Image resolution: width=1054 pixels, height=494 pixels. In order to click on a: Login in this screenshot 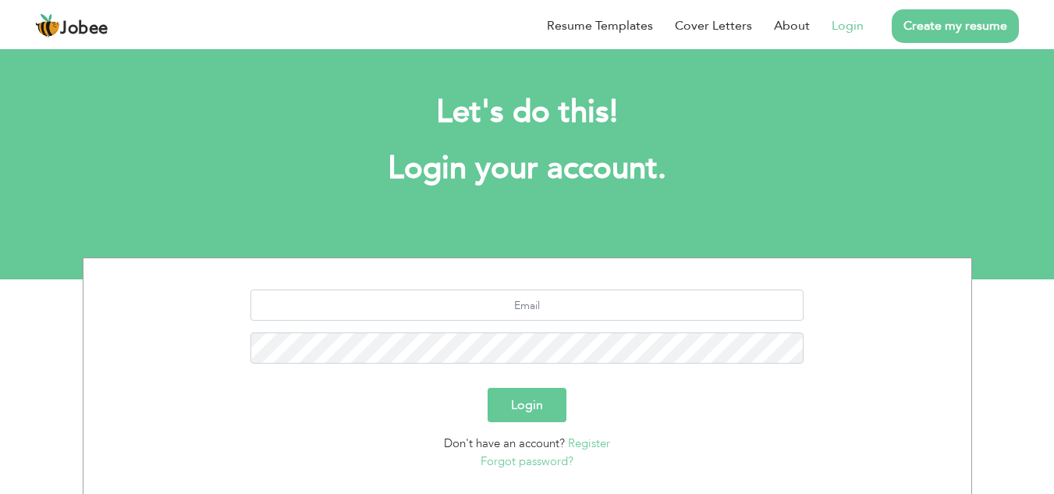, I will do `click(848, 26)`.